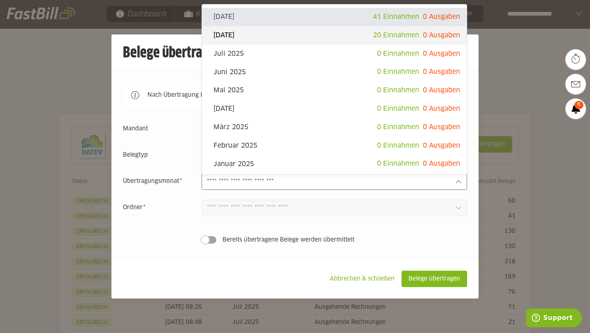 Image resolution: width=590 pixels, height=333 pixels. Describe the element at coordinates (335, 164) in the screenshot. I see `sl-option: Januar 2025` at that location.